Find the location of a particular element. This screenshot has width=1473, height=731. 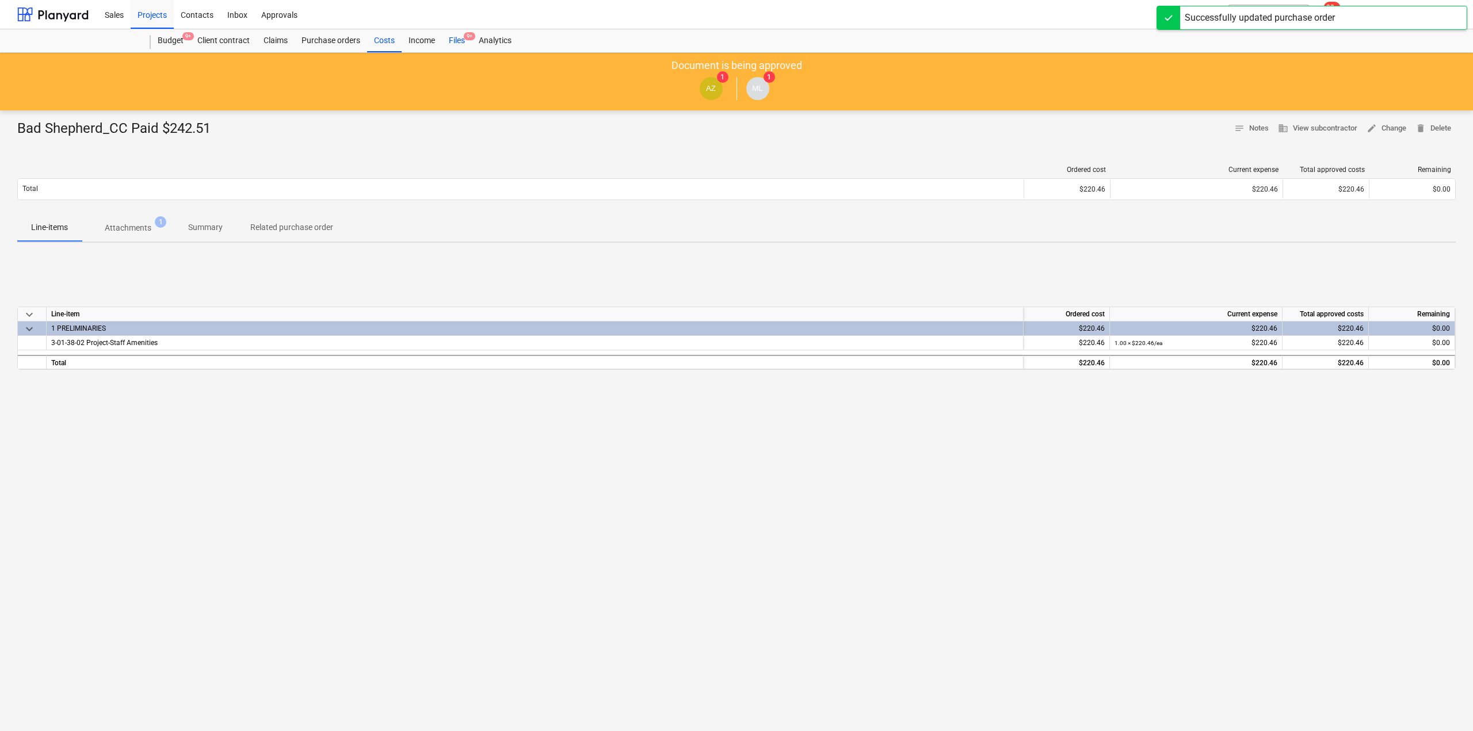

div: Claims is located at coordinates (276, 41).